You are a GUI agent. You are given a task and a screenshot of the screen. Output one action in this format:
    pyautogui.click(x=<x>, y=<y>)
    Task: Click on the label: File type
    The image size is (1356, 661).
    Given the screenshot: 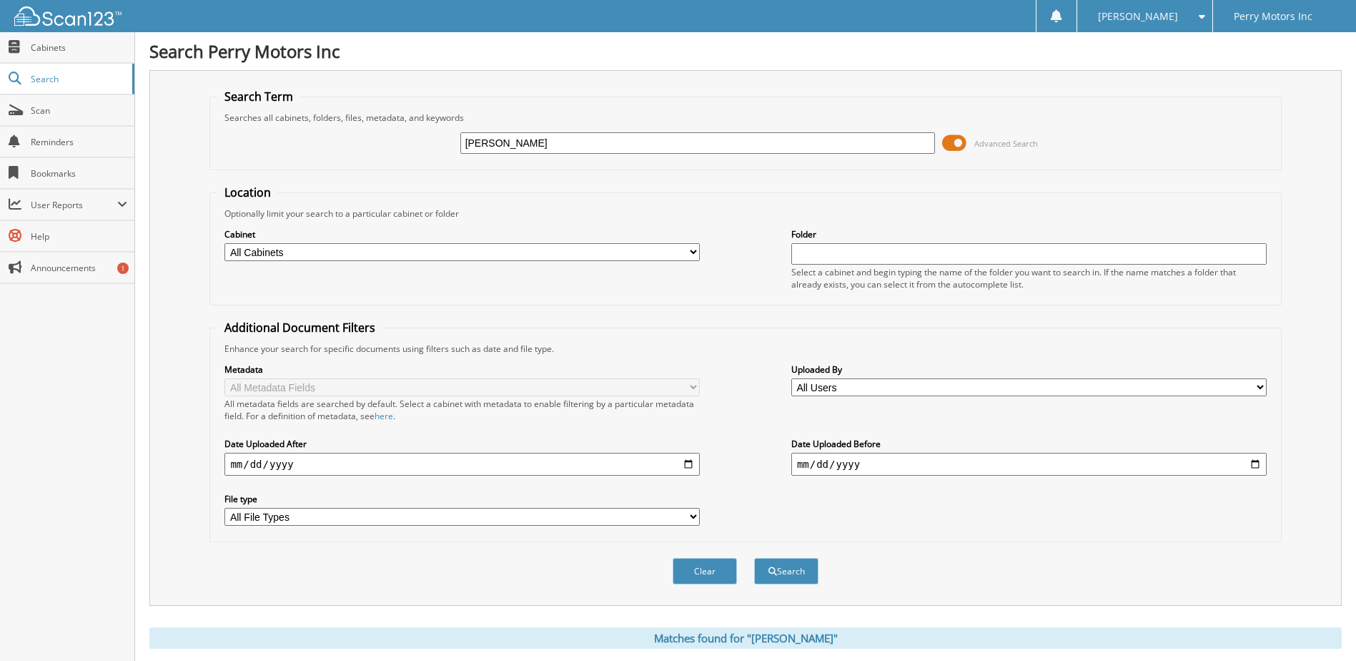 What is the action you would take?
    pyautogui.click(x=462, y=498)
    